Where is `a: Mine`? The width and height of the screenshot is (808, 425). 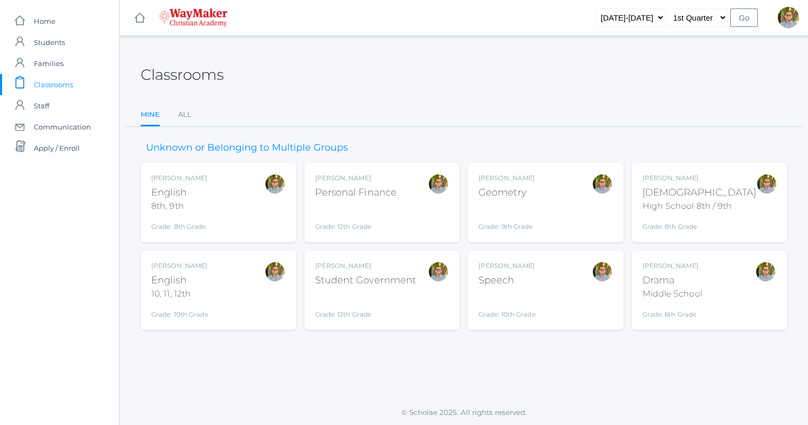
a: Mine is located at coordinates (150, 115).